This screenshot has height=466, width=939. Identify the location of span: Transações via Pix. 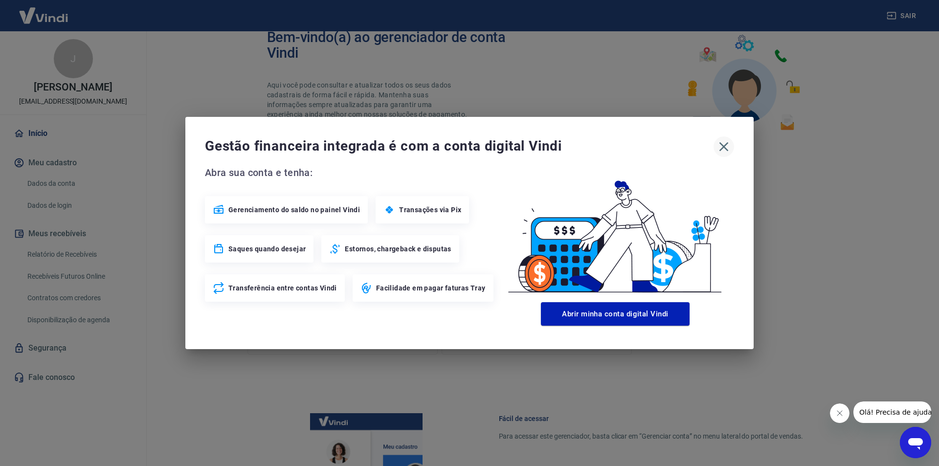
(430, 210).